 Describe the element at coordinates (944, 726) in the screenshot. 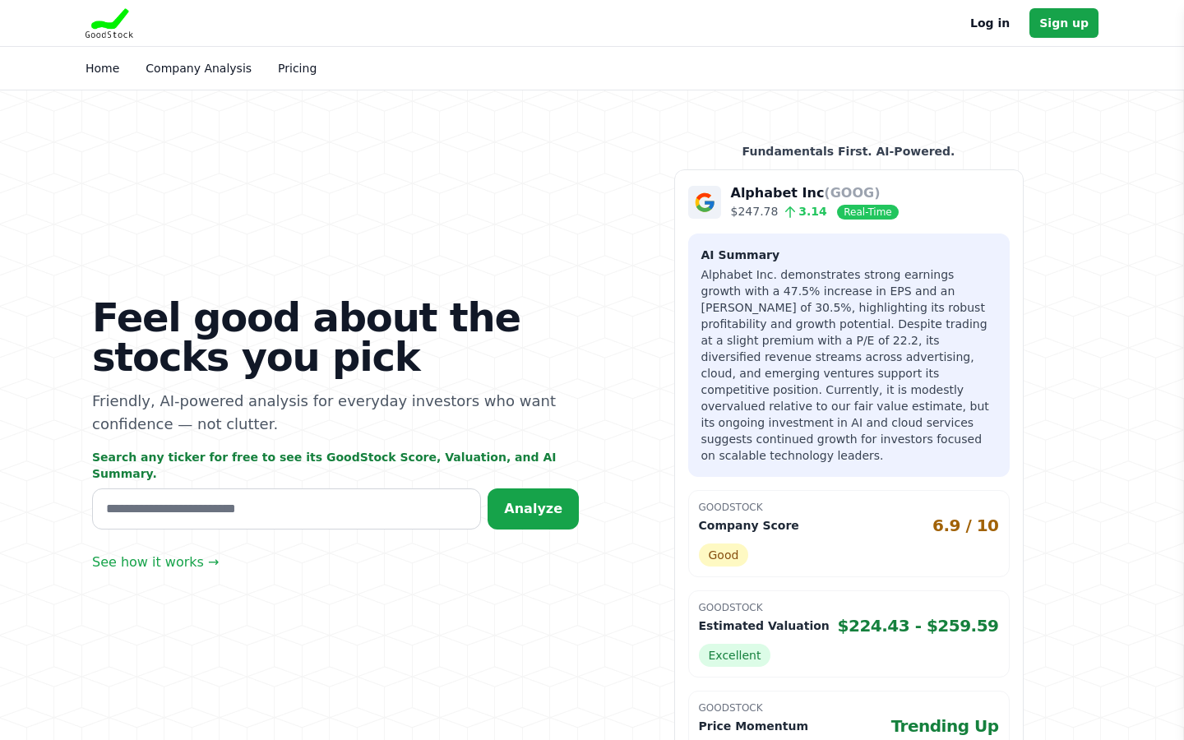

I see `span: Trending Up` at that location.